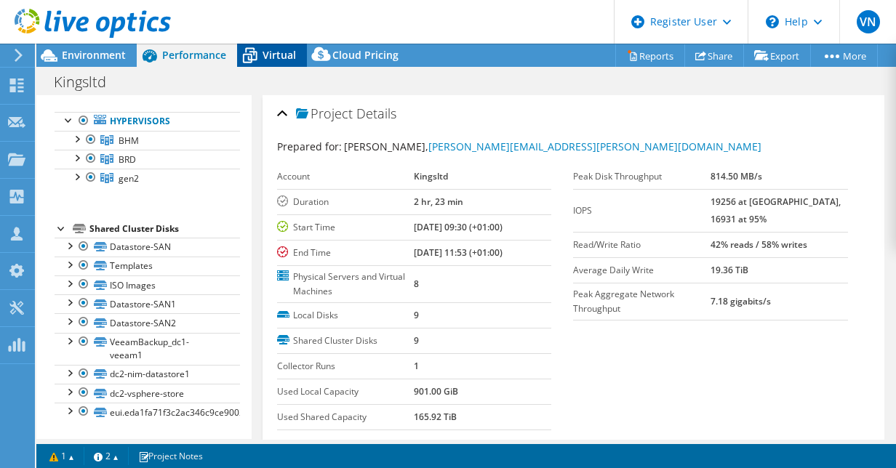 This screenshot has width=896, height=468. What do you see at coordinates (147, 323) in the screenshot?
I see `a: Datastore-SAN2` at bounding box center [147, 323].